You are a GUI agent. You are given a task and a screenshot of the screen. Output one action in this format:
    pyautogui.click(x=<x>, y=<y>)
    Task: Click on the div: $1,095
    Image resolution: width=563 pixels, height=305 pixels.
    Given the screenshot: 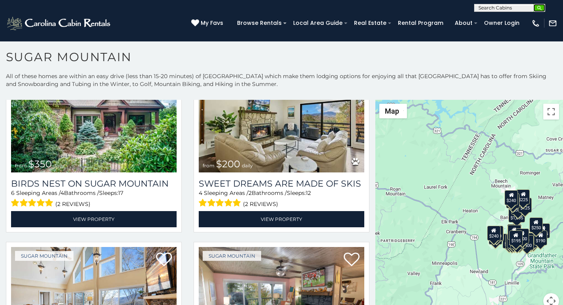 What is the action you would take?
    pyautogui.click(x=516, y=215)
    